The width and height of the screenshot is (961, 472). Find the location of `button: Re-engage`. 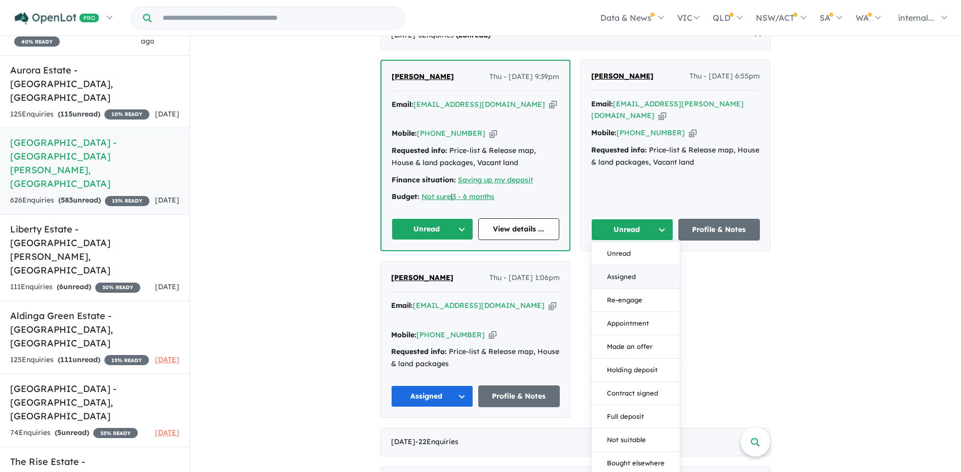

button: Re-engage is located at coordinates (636, 300).